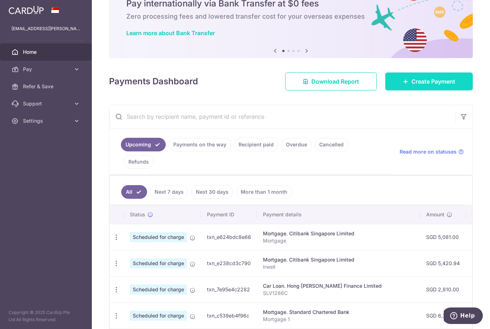 The height and width of the screenshot is (329, 490). I want to click on a: Refunds, so click(139, 162).